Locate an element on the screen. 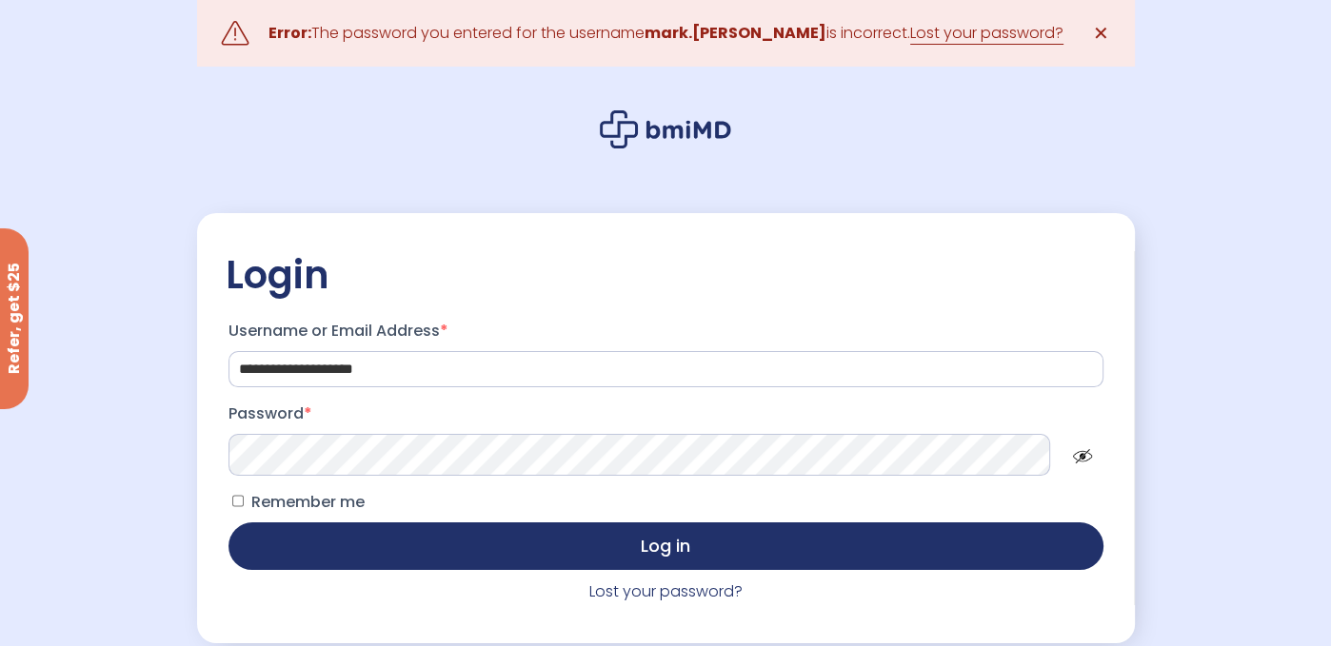 This screenshot has height=646, width=1331. label: Password is located at coordinates (665, 414).